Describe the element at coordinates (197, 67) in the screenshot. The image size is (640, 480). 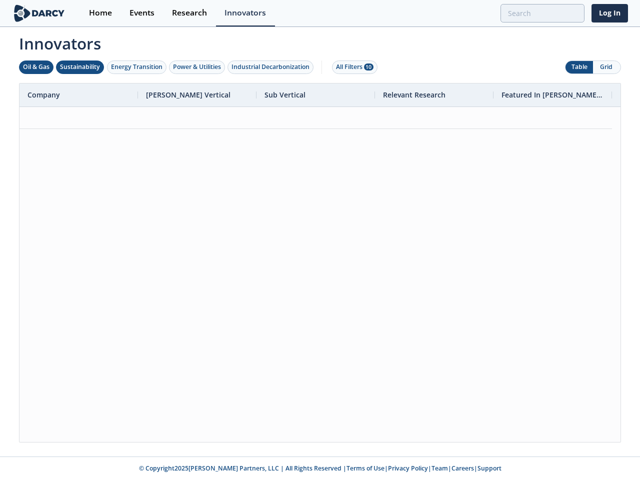
I see `div: Power & Utilities` at that location.